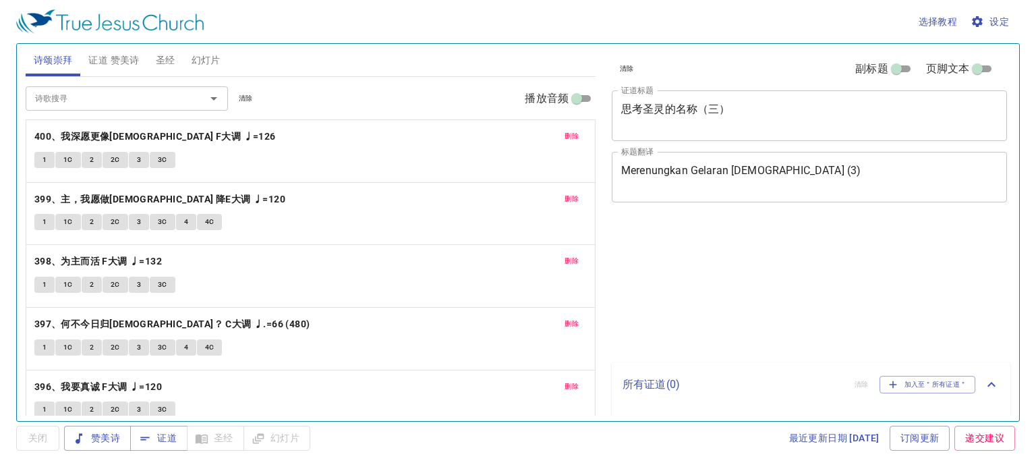 This screenshot has height=469, width=1036. Describe the element at coordinates (985, 438) in the screenshot. I see `a: 递交建议` at that location.